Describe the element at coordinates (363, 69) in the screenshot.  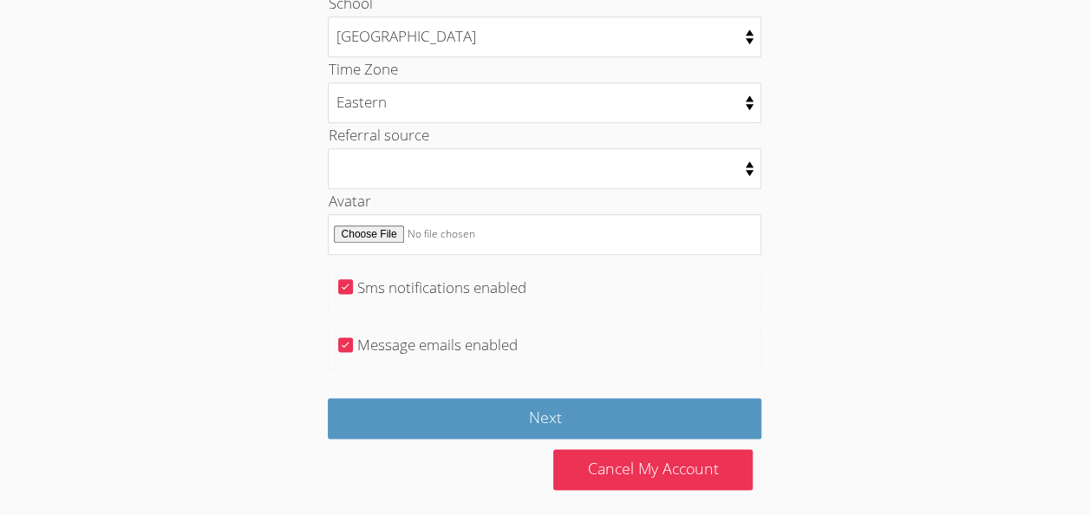
I see `label: Time Zone` at that location.